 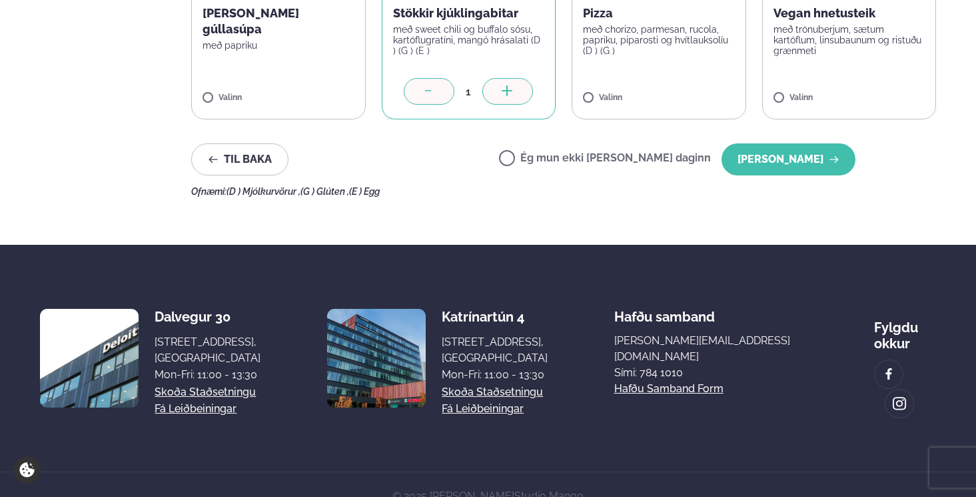 I want to click on p: með trönuberjum, sætum kartöflum, linsubaunum og ristuðu grænmeti, so click(x=850, y=40).